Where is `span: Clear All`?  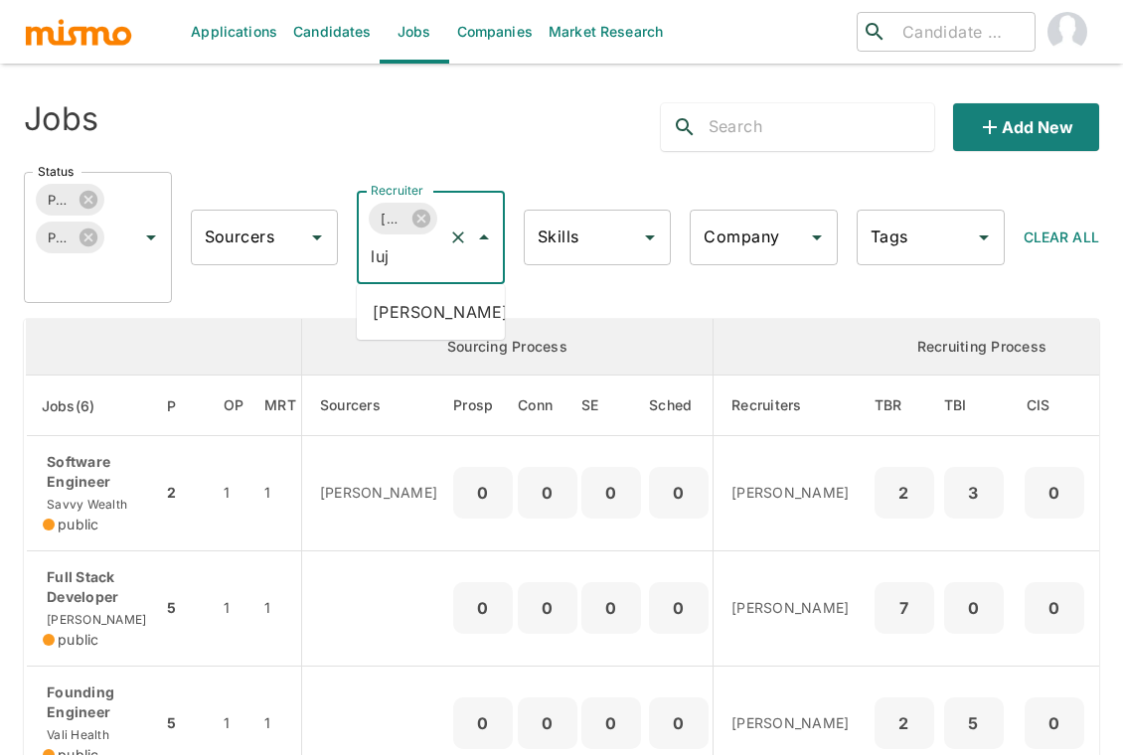 span: Clear All is located at coordinates (1061, 236).